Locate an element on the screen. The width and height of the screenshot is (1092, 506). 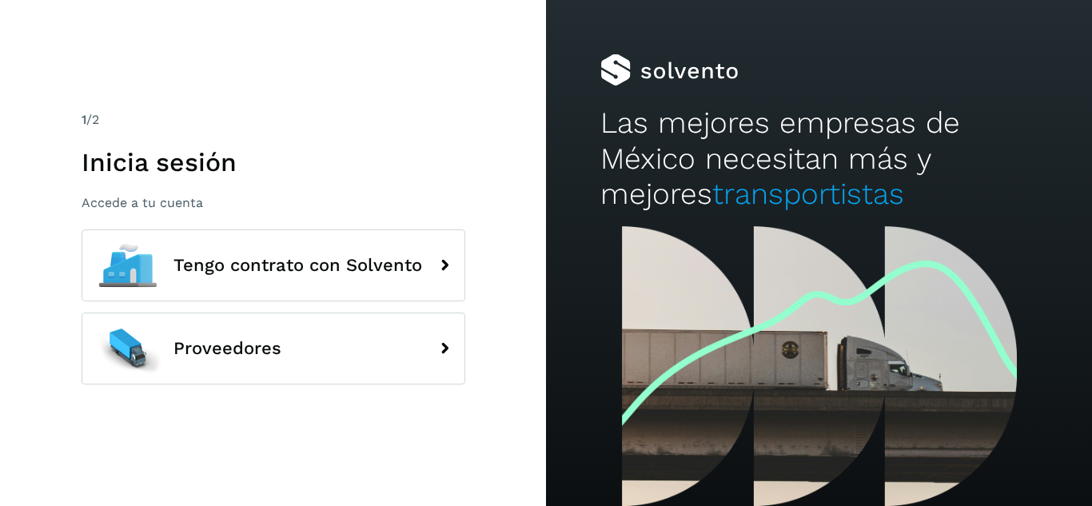
div: /2 is located at coordinates (273, 120).